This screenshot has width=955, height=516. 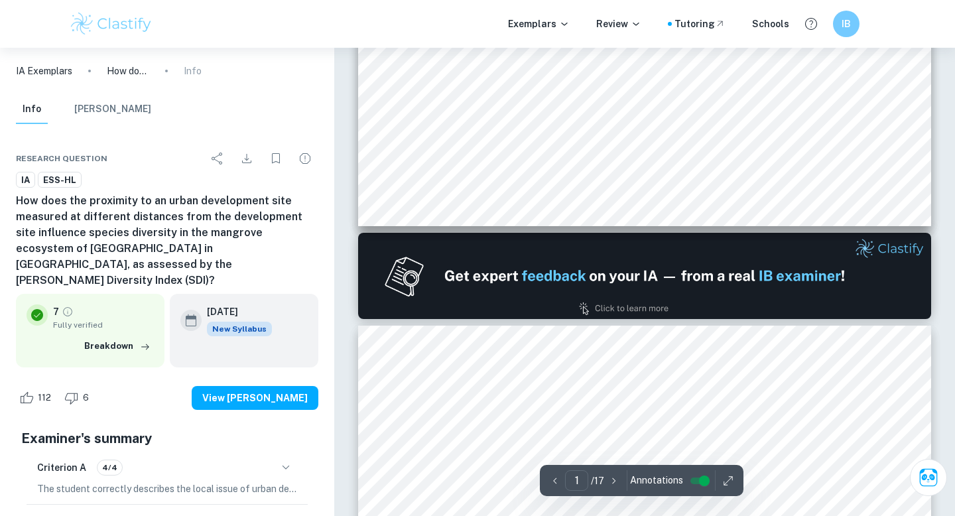 What do you see at coordinates (56, 312) in the screenshot?
I see `p: 7` at bounding box center [56, 312].